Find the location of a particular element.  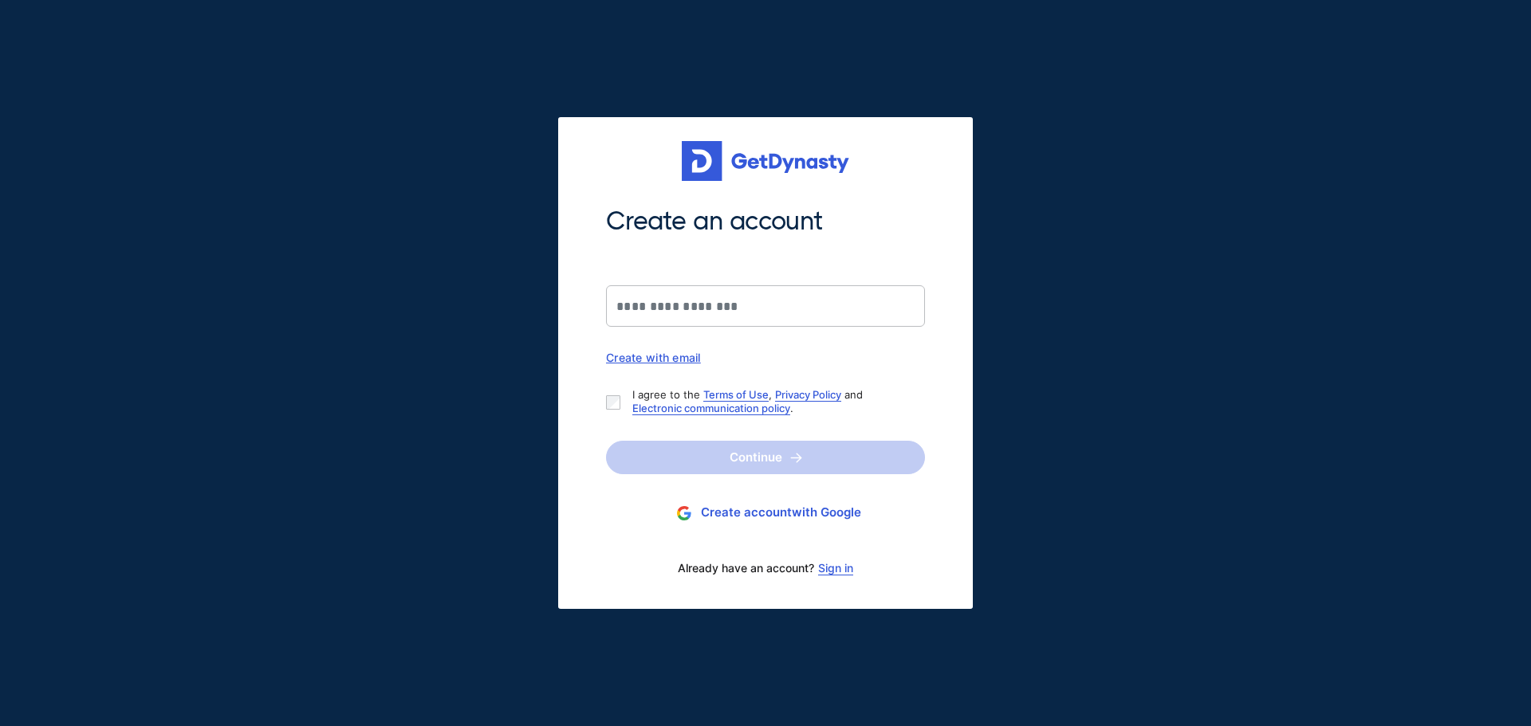

p: I agree to the , and . is located at coordinates (772, 402).